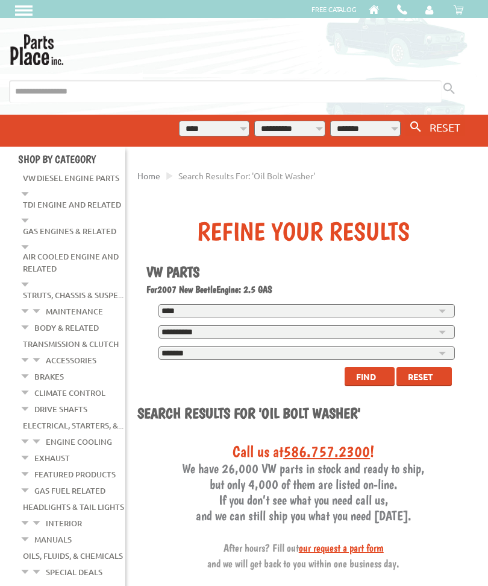 The image size is (488, 586). I want to click on h1: VW Parts, so click(304, 271).